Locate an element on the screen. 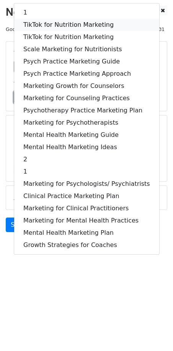  a: Mental Health Marketing Guide is located at coordinates (87, 135).